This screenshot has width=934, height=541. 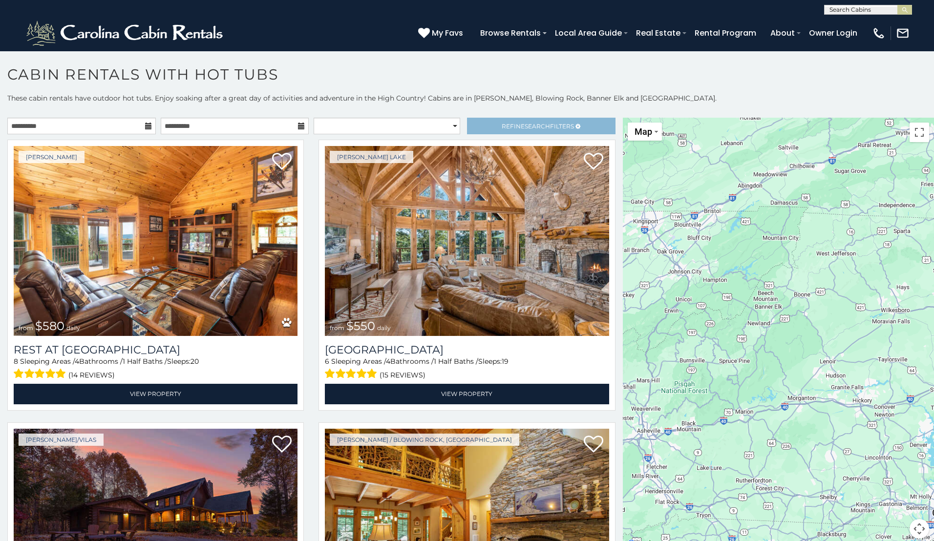 I want to click on img: Lake Haven Lodge, so click(x=467, y=241).